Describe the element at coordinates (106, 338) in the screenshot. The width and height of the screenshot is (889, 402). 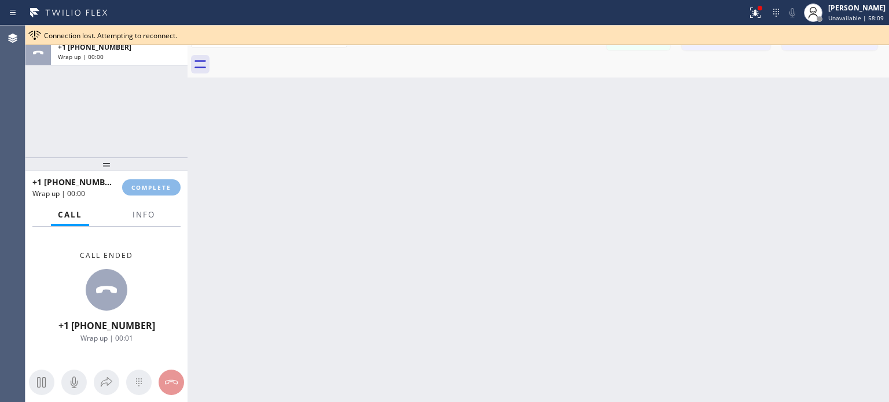
I see `span: Wrap up | 00:01` at that location.